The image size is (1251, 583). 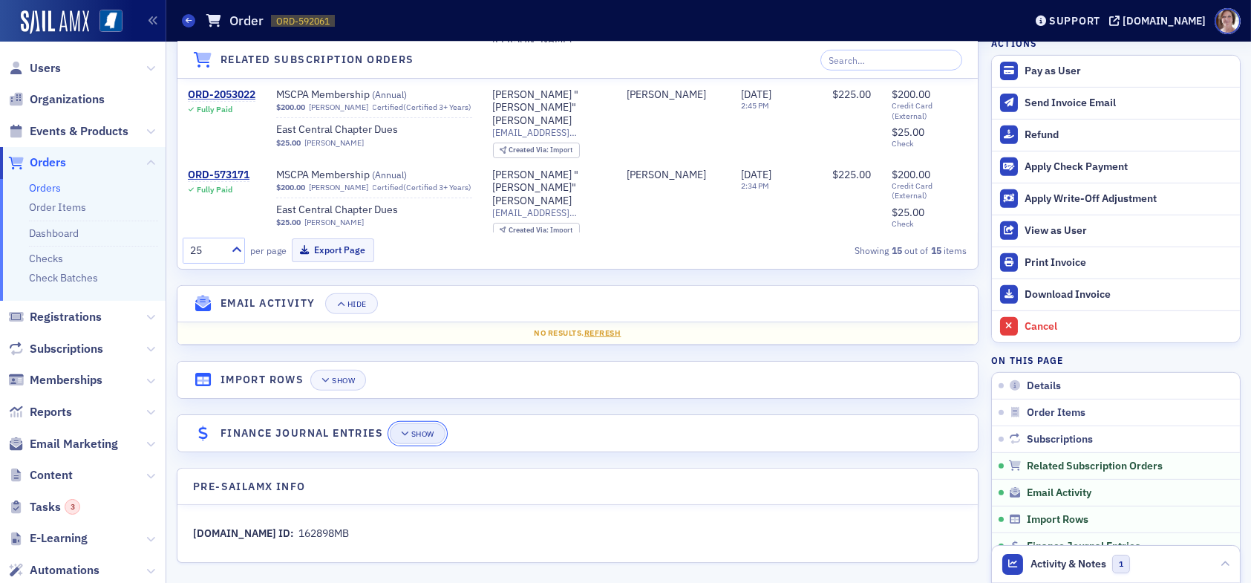 What do you see at coordinates (370, 130) in the screenshot?
I see `span: East Central Chapter Dues` at bounding box center [370, 130].